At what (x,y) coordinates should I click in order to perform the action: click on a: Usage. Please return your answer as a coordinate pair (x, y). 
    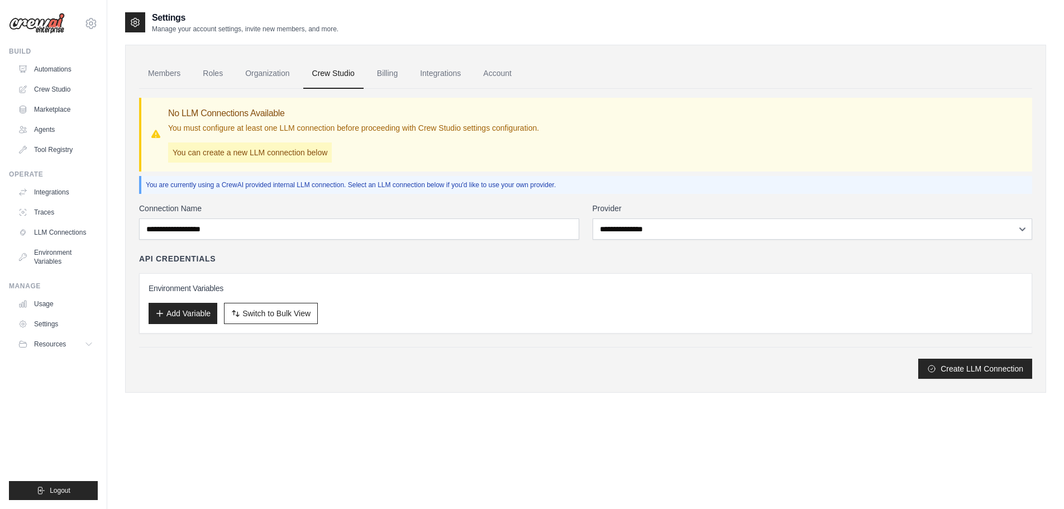
    Looking at the image, I should click on (55, 304).